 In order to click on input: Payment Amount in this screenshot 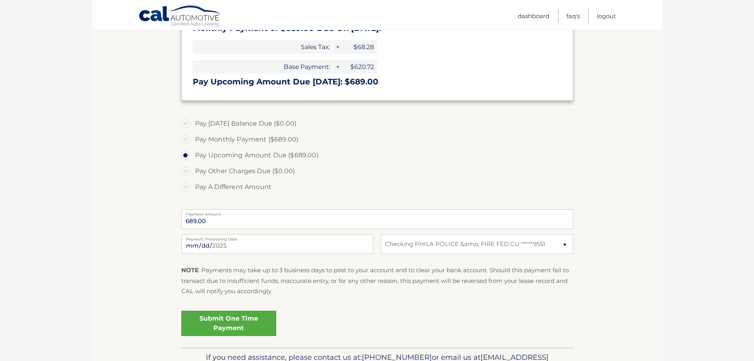, I will do `click(377, 219)`.